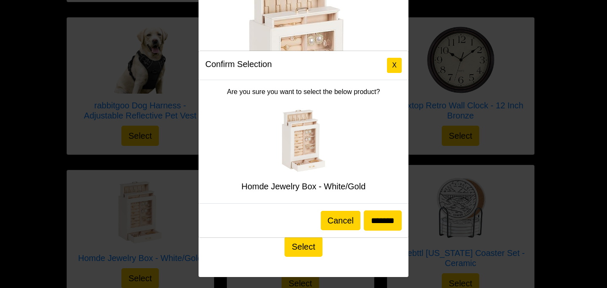 This screenshot has height=288, width=607. I want to click on h5: Homde Jewelry Box - White/Gold, so click(303, 186).